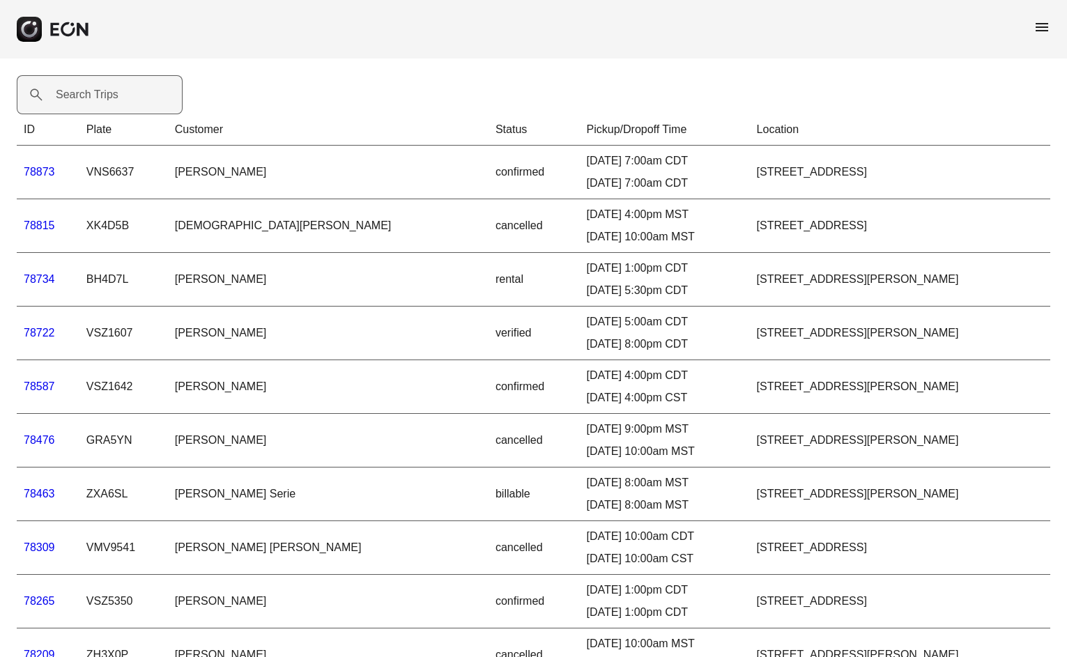 The height and width of the screenshot is (657, 1067). I want to click on td: XK4D5B, so click(123, 226).